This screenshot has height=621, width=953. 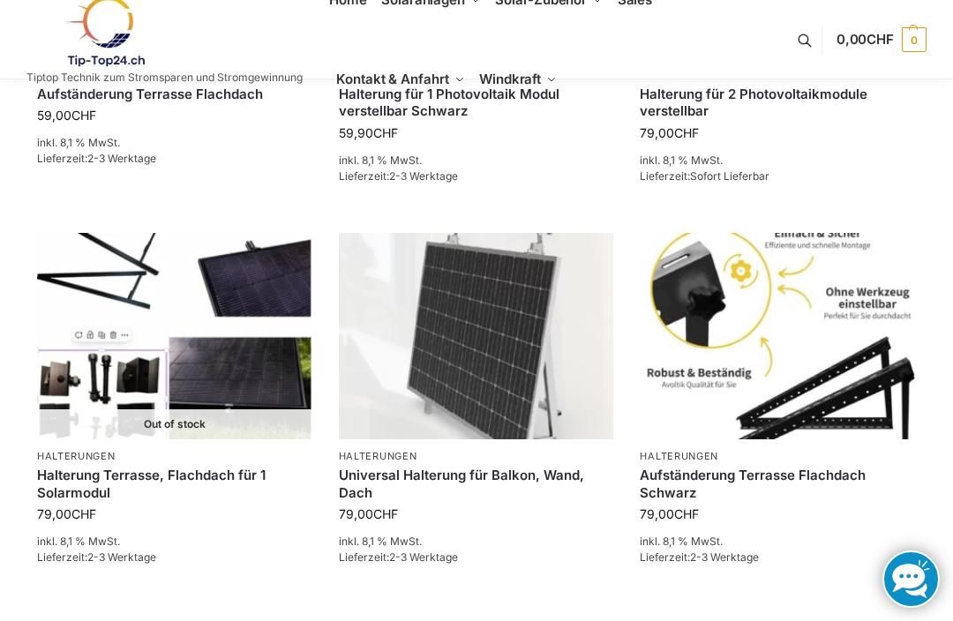 I want to click on span: 0,00, so click(x=865, y=39).